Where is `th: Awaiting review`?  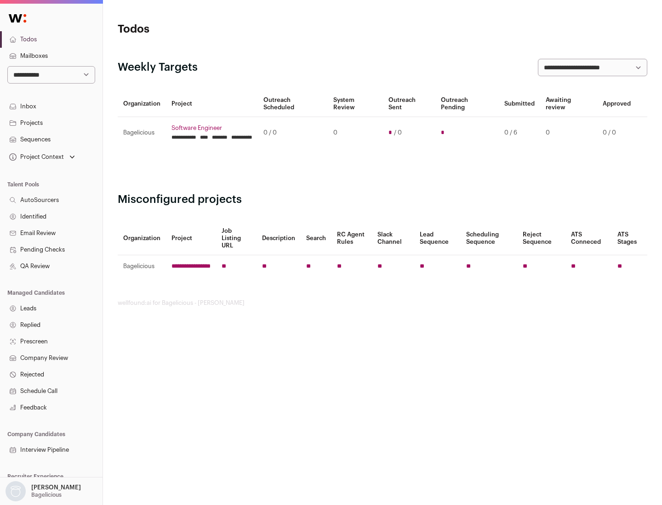 th: Awaiting review is located at coordinates (568, 104).